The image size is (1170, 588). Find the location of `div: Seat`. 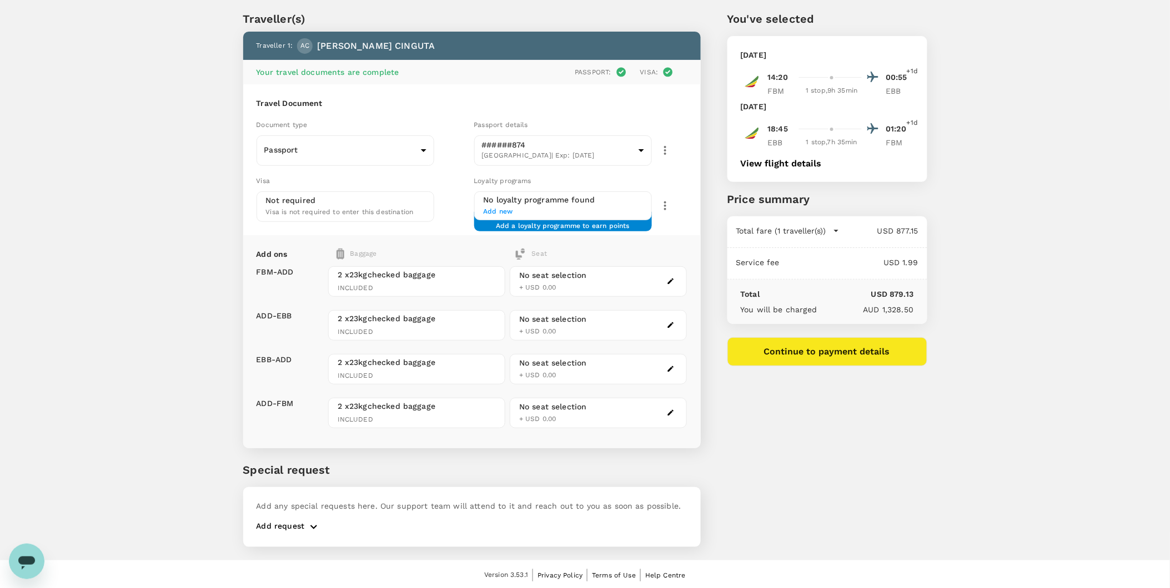

div: Seat is located at coordinates (531, 254).